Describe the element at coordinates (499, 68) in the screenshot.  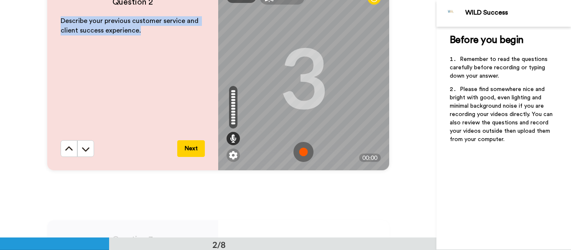
I see `span: Remember to read the questions carefully before recording or typing down your answer.` at that location.